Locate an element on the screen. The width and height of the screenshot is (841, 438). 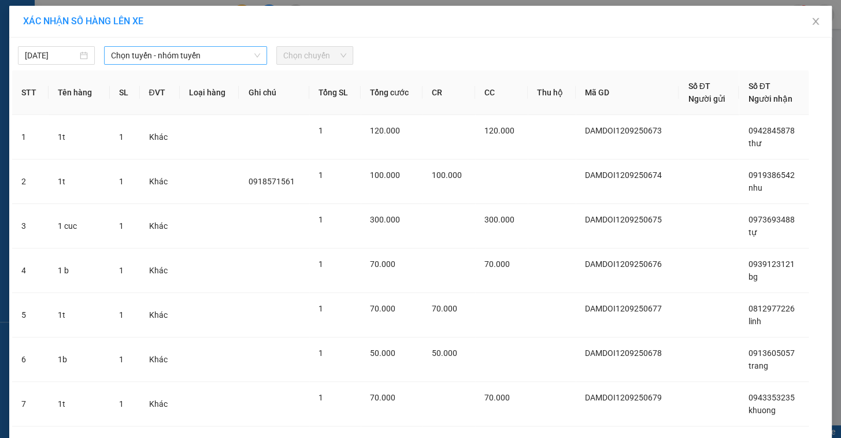
span: Nhận: is located at coordinates (97, 17).